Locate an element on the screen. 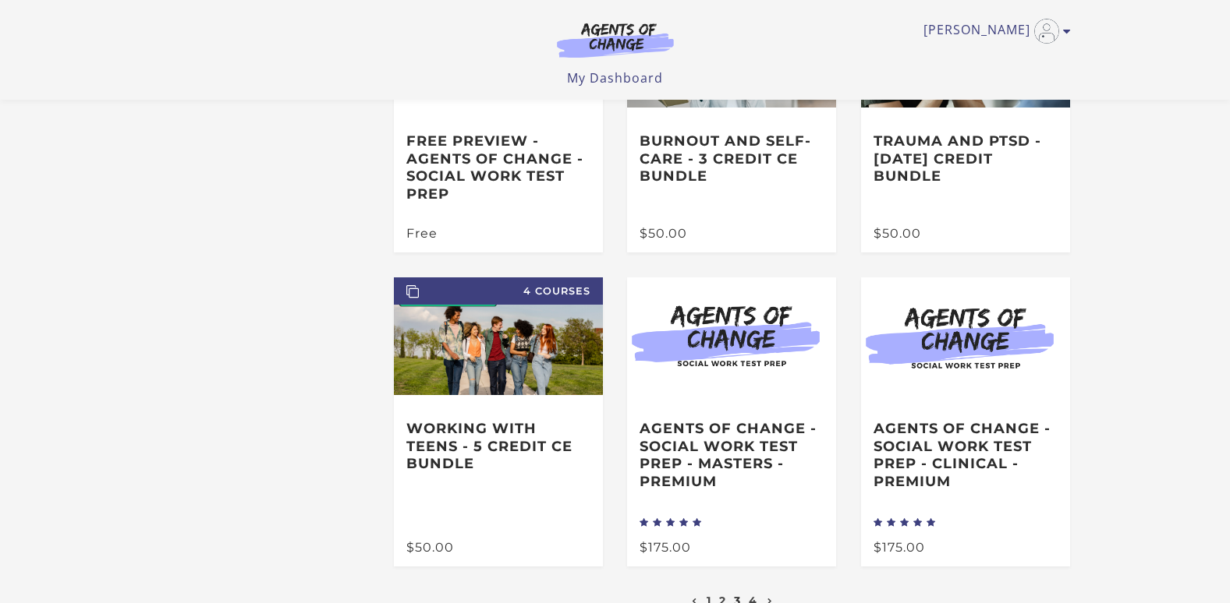 The width and height of the screenshot is (1230, 603). h3: Agents of Change - Social Work Test Prep - CLINICAL - PREMIUM is located at coordinates (965, 455).